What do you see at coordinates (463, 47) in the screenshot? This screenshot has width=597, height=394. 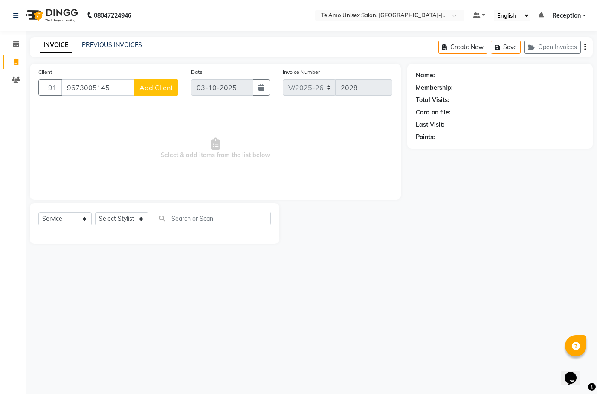 I see `button: Create New` at bounding box center [463, 47].